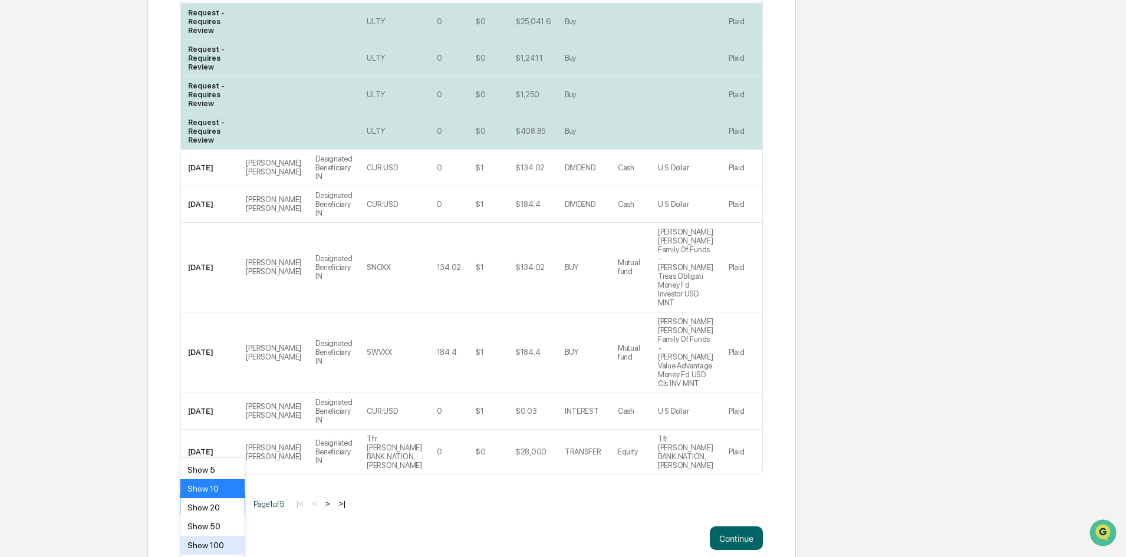 The image size is (1126, 557). Describe the element at coordinates (582, 411) in the screenshot. I see `div: INTEREST` at that location.